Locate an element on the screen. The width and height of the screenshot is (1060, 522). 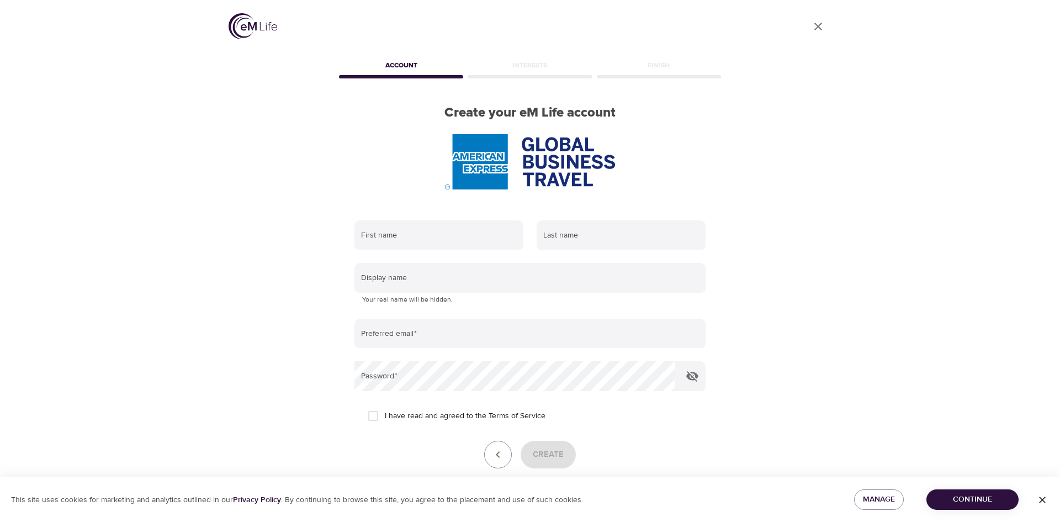
button: Manage is located at coordinates (879, 499).